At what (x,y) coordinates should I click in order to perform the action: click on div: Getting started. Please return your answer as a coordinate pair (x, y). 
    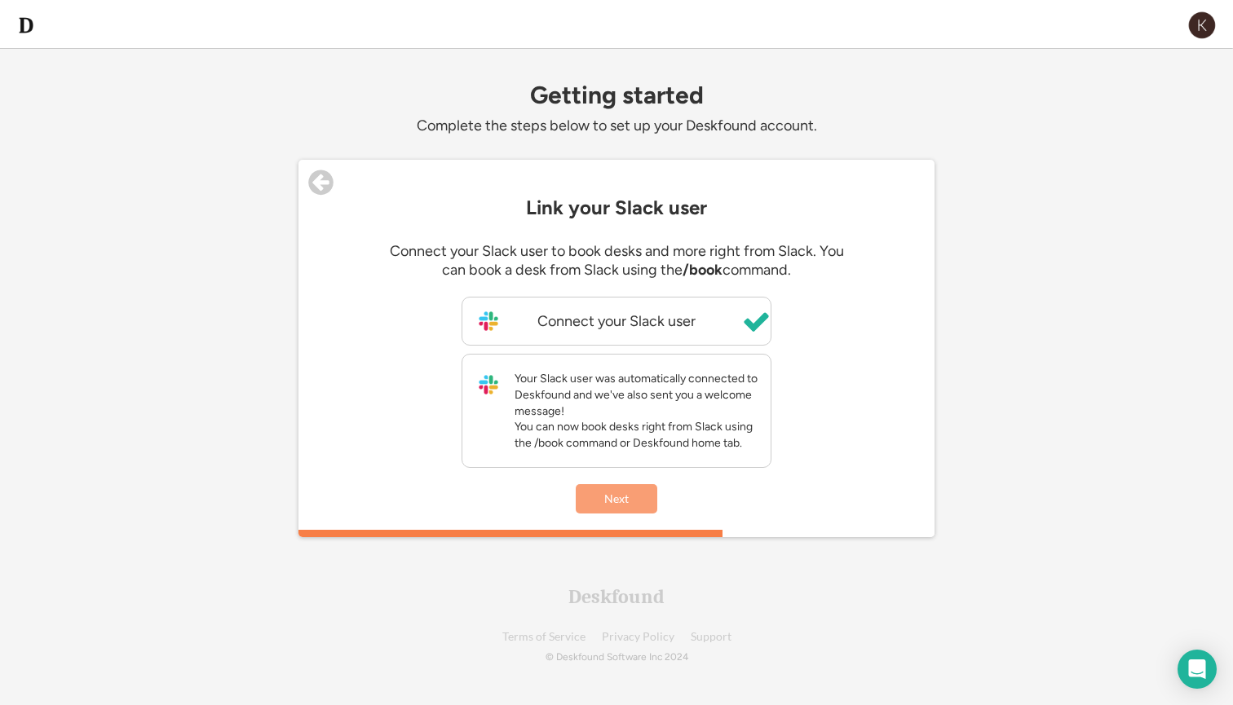
    Looking at the image, I should click on (617, 95).